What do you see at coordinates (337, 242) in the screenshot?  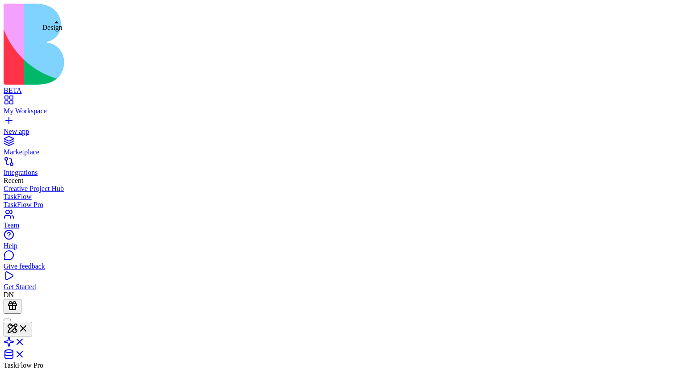 I see `a: Help` at bounding box center [337, 242].